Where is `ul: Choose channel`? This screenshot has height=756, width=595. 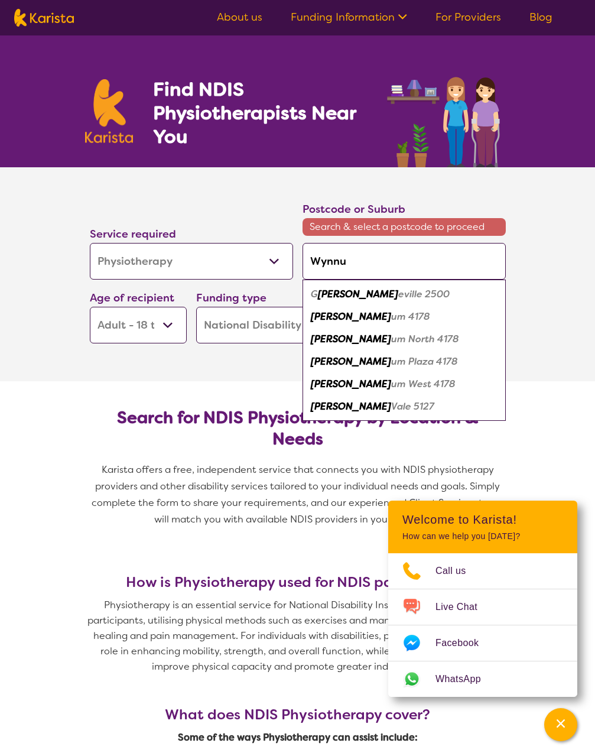
ul: Choose channel is located at coordinates (483, 624).